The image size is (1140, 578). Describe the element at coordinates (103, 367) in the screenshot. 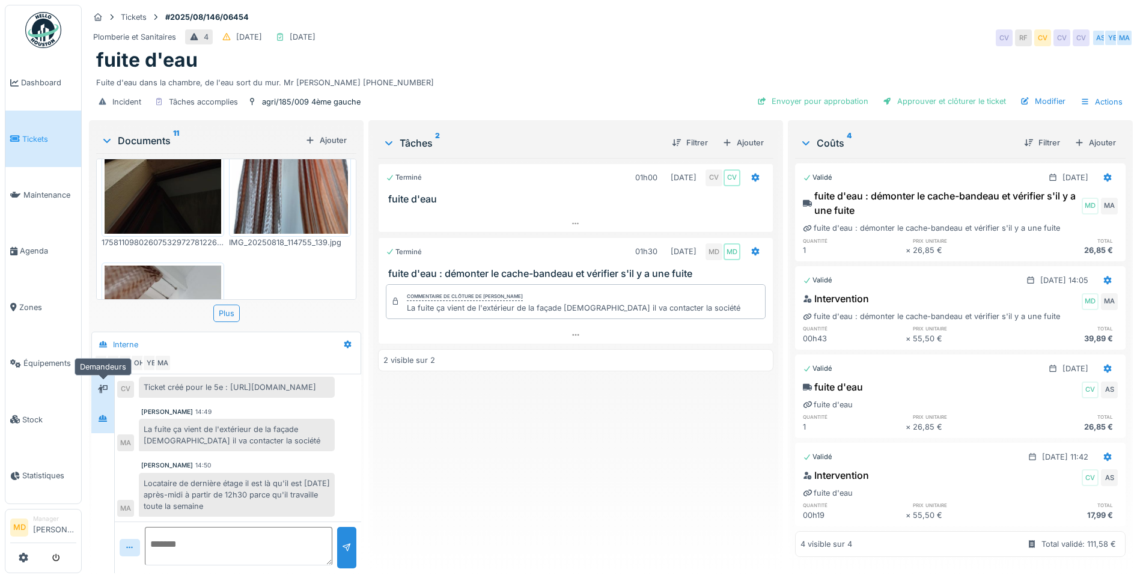

I see `div: Demandeurs` at that location.